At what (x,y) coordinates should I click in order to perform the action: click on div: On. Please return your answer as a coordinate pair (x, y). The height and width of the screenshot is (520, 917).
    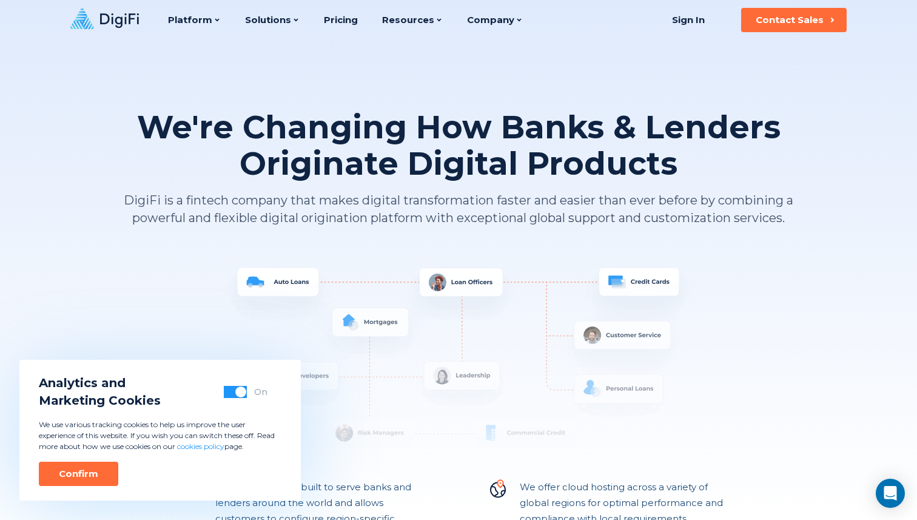
    Looking at the image, I should click on (261, 392).